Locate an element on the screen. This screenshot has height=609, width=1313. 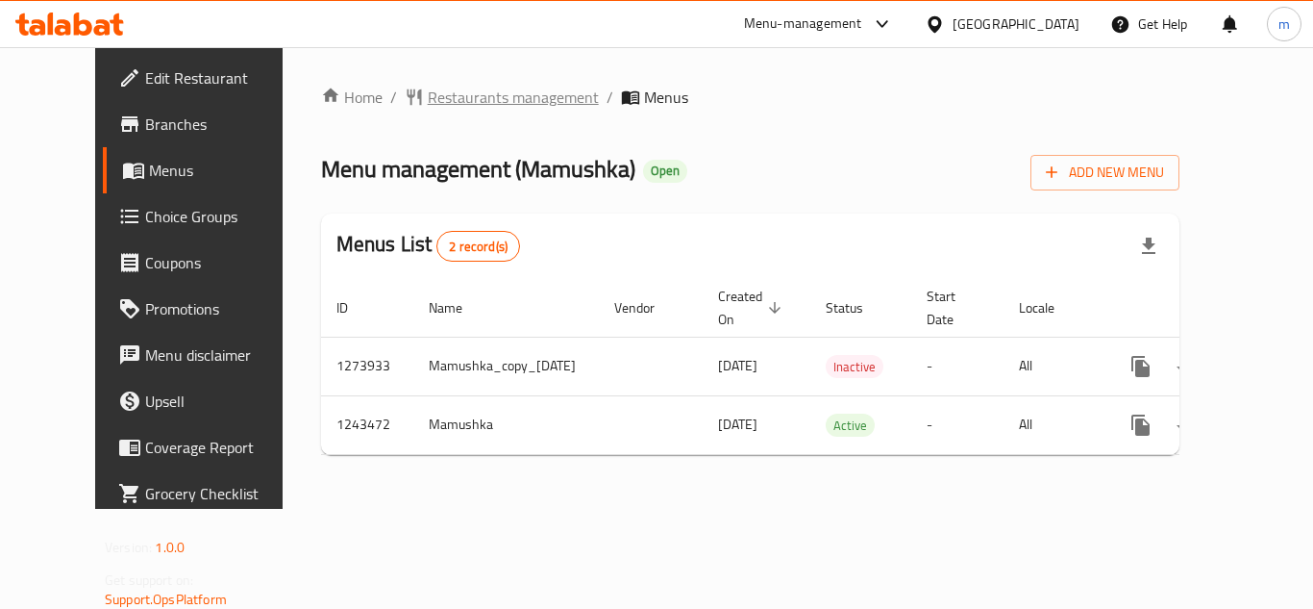
a: Menu disclaimer is located at coordinates (209, 355).